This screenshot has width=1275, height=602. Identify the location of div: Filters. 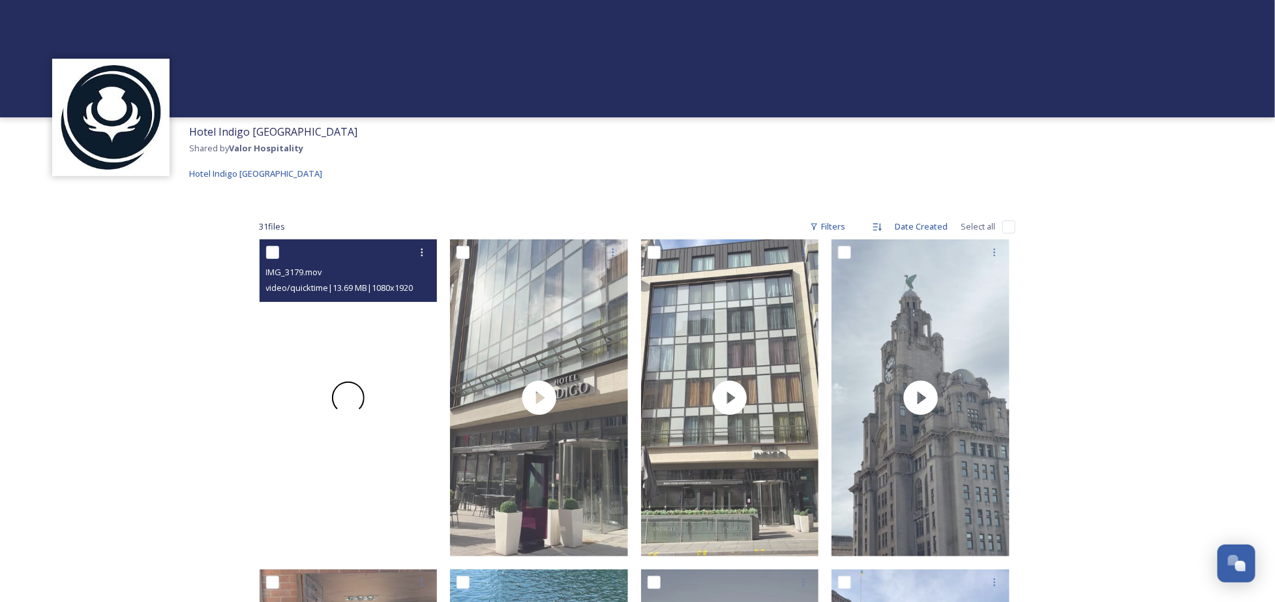
(828, 226).